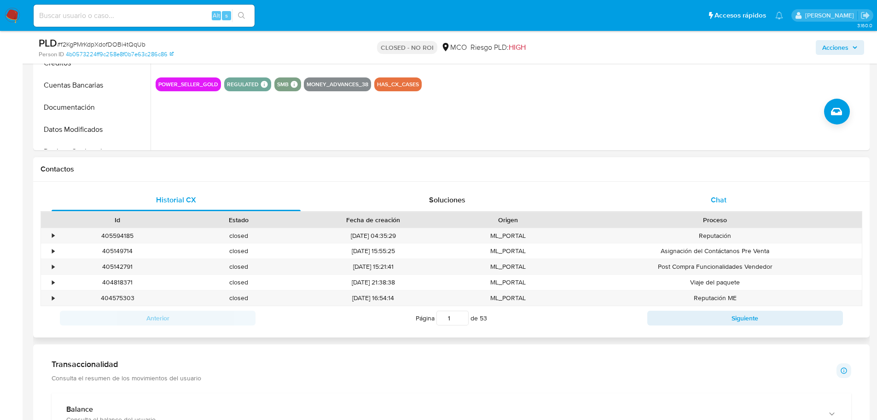 The width and height of the screenshot is (877, 420). Describe the element at coordinates (715, 235) in the screenshot. I see `div: Reputación` at that location.